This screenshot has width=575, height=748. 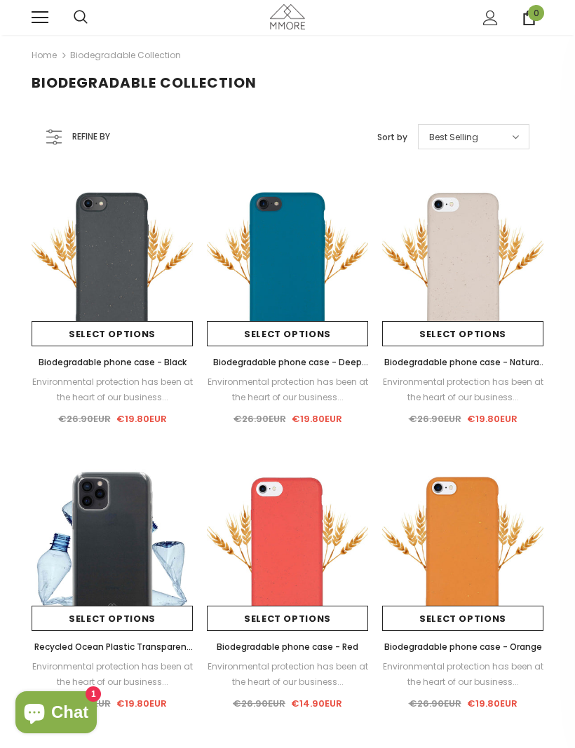 I want to click on a: Biodegradable Collection, so click(x=126, y=55).